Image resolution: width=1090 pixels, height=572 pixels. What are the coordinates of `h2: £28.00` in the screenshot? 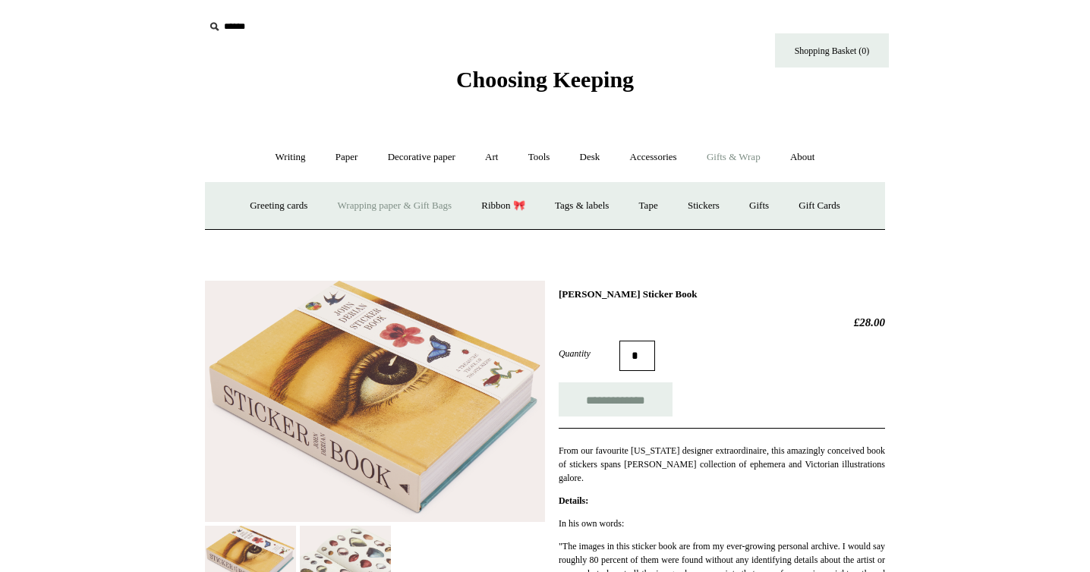 It's located at (722, 322).